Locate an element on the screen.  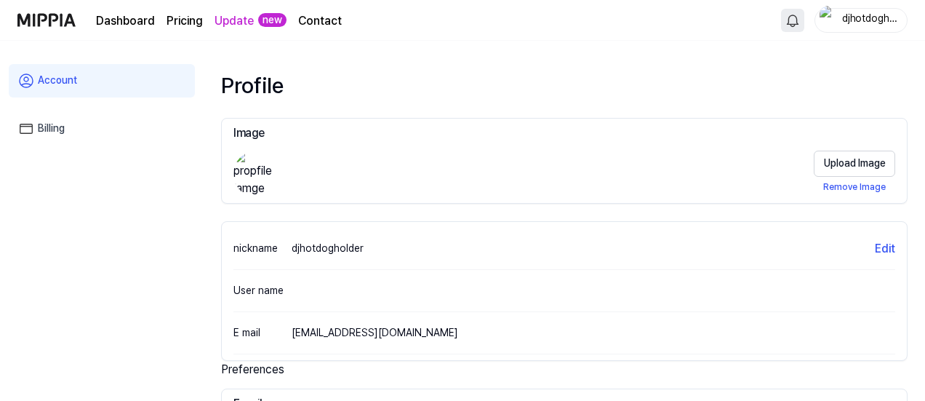
button: Remove Image is located at coordinates (855, 187).